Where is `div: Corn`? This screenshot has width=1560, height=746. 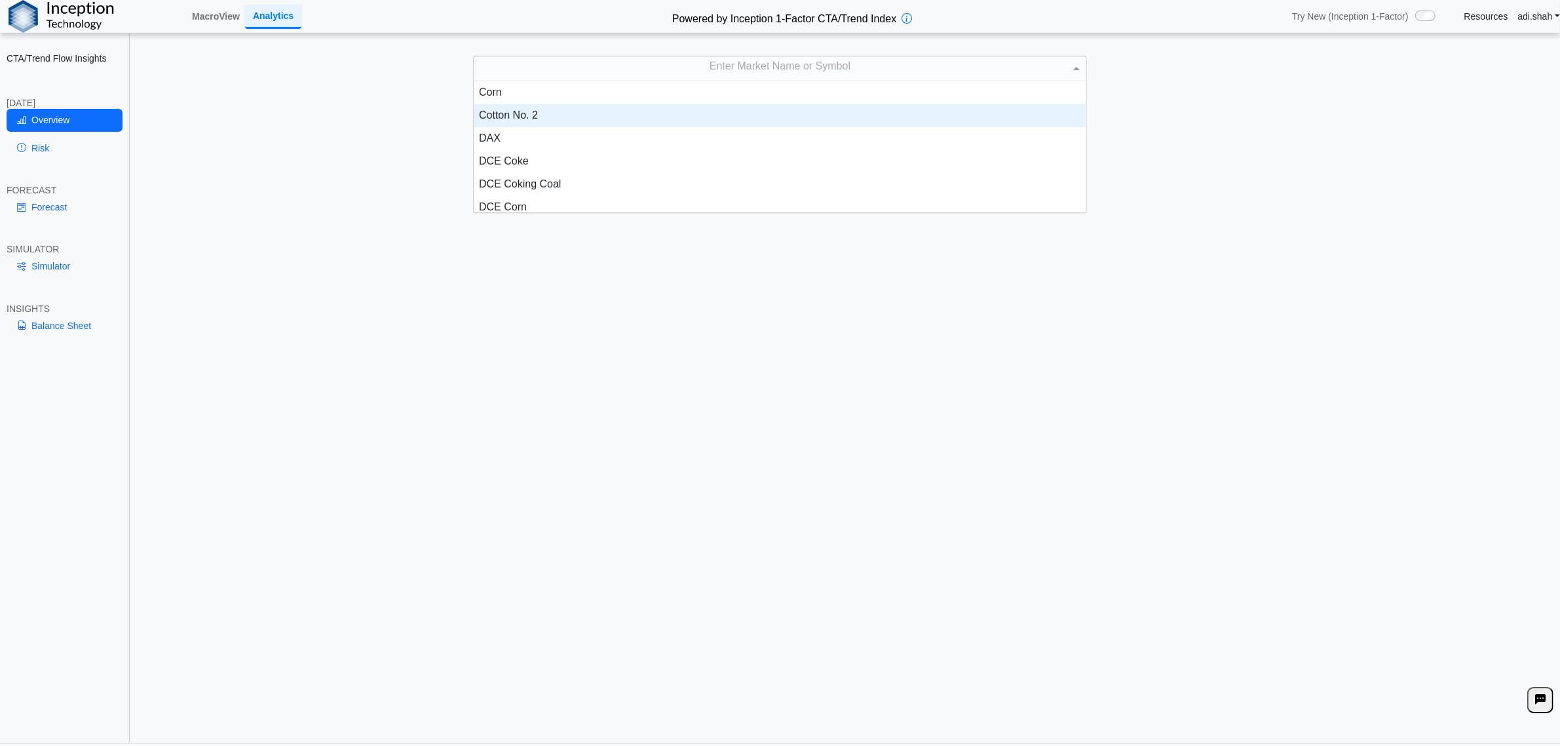 div: Corn is located at coordinates (780, 92).